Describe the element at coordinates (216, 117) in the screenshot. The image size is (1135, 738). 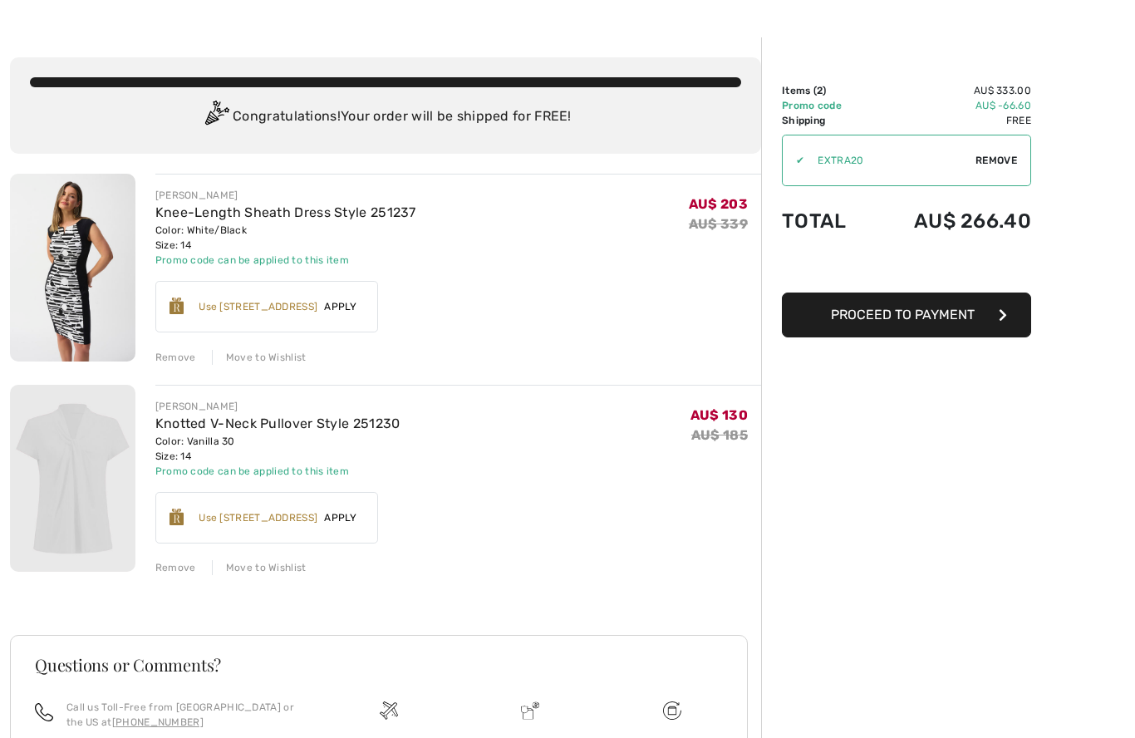
I see `img: Congratulation2.svg` at that location.